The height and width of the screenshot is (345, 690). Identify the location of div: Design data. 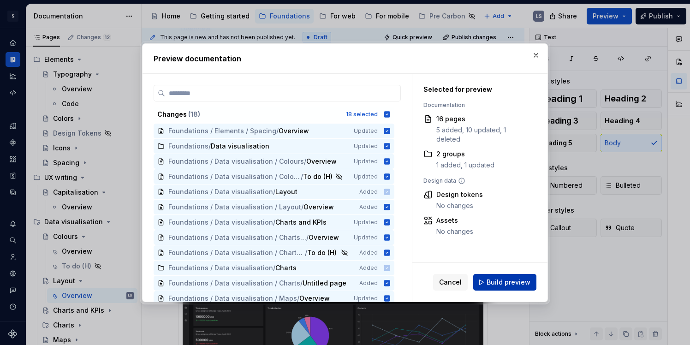
(477, 181).